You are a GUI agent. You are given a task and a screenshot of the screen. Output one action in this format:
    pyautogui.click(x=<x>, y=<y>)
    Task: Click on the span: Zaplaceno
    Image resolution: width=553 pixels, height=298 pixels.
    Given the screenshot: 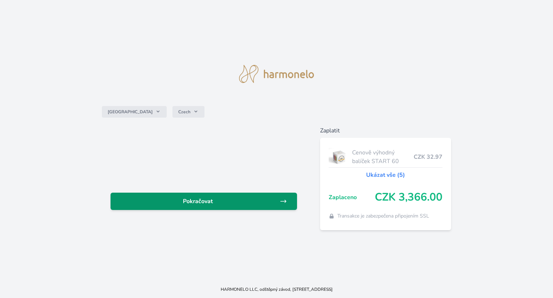 What is the action you would take?
    pyautogui.click(x=352, y=197)
    